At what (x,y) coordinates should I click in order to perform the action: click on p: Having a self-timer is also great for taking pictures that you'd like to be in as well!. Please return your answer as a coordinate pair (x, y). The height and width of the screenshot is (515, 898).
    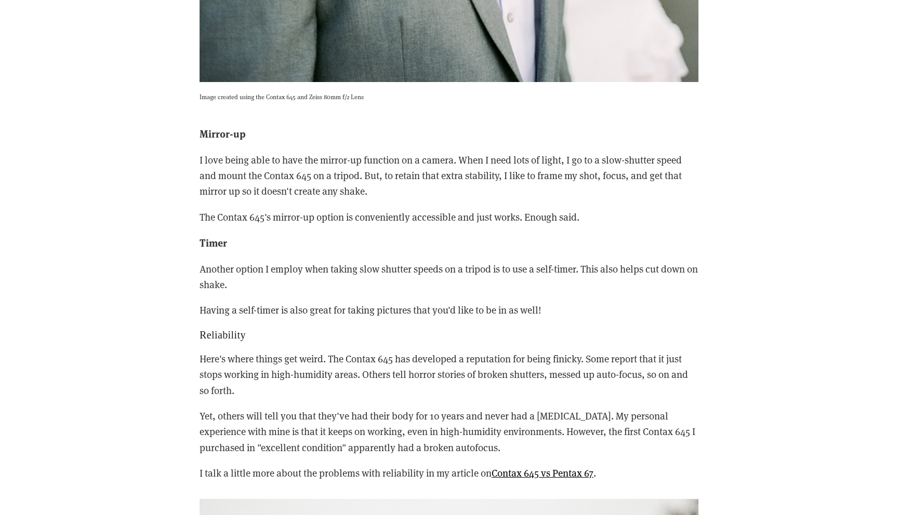
    Looking at the image, I should click on (449, 310).